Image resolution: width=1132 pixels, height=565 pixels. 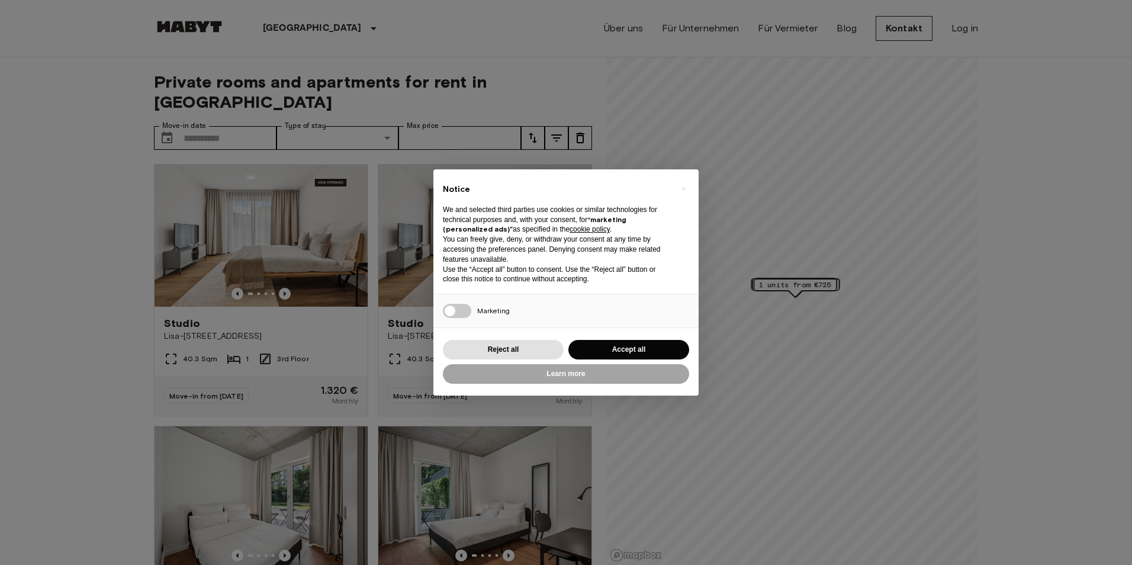 I want to click on button: Learn more, so click(x=566, y=374).